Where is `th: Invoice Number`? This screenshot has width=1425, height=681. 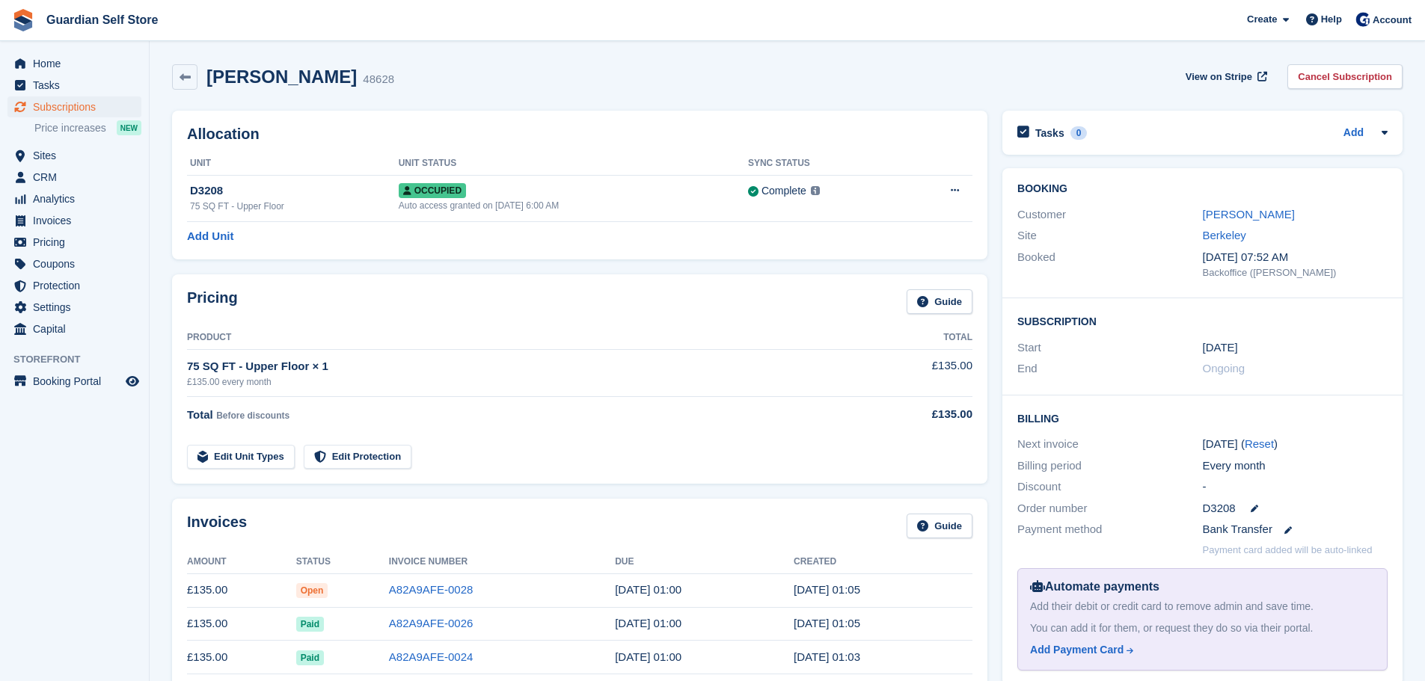 th: Invoice Number is located at coordinates (502, 562).